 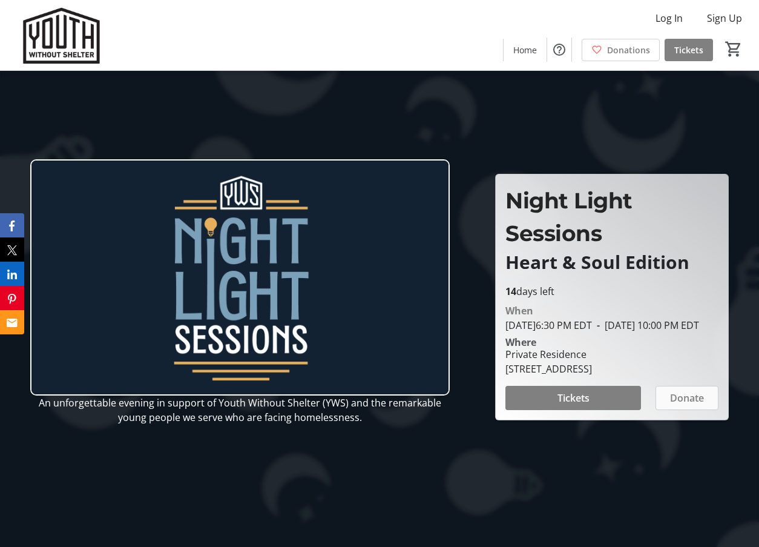 I want to click on a: Tickets, so click(x=689, y=50).